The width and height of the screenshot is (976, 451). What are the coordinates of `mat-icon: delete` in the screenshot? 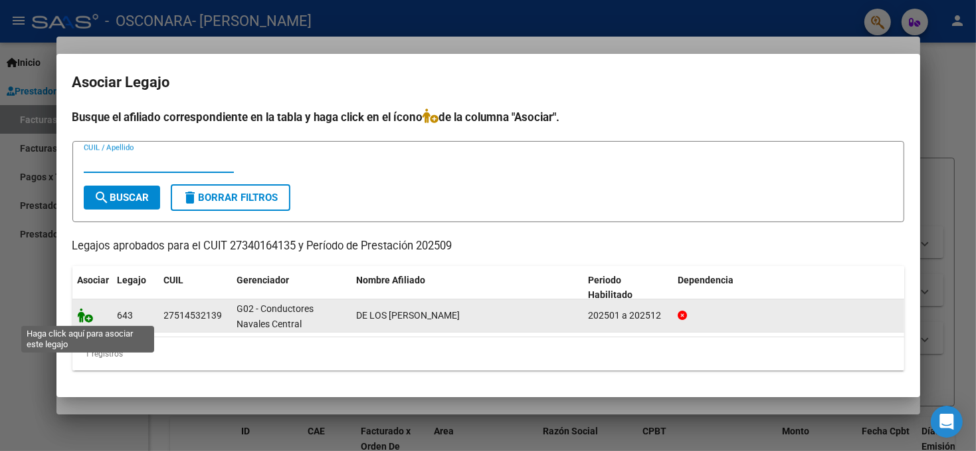 It's located at (191, 197).